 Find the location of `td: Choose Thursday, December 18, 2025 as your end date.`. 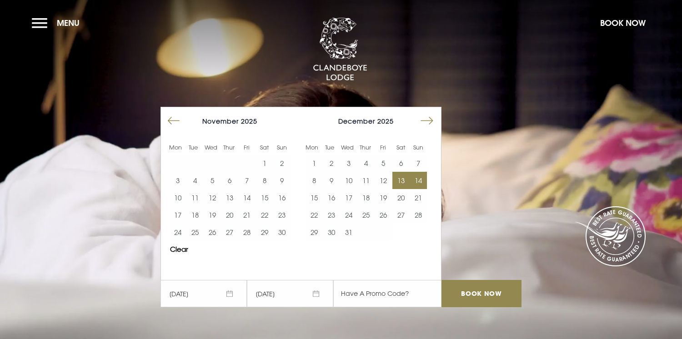

td: Choose Thursday, December 18, 2025 as your end date. is located at coordinates (366, 198).